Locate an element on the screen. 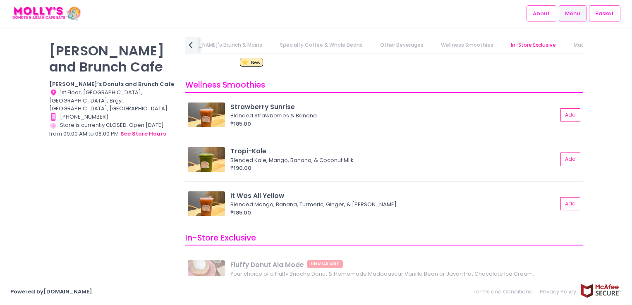 This screenshot has width=632, height=305. img: It Was All Yellow is located at coordinates (206, 204).